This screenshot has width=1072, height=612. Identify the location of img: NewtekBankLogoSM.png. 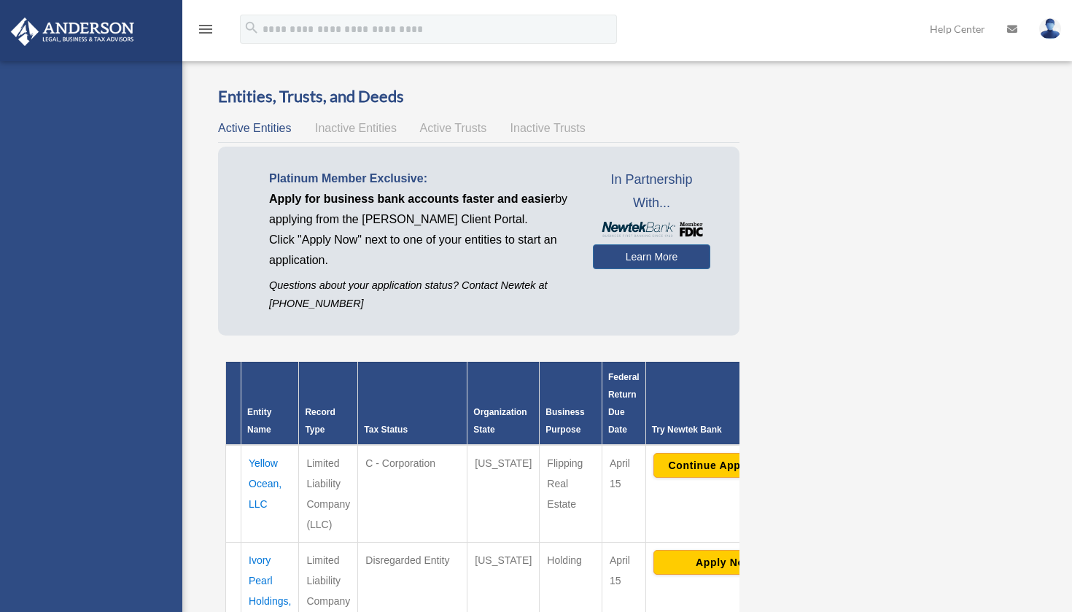
(652, 229).